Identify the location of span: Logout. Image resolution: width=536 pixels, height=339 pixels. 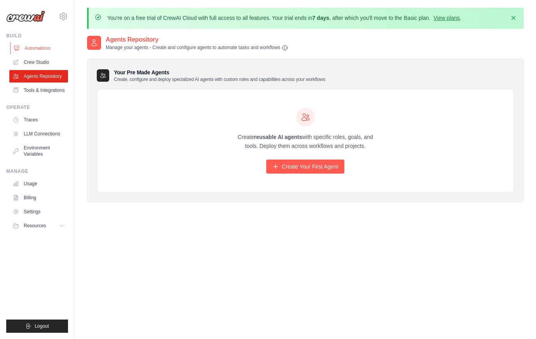
(42, 326).